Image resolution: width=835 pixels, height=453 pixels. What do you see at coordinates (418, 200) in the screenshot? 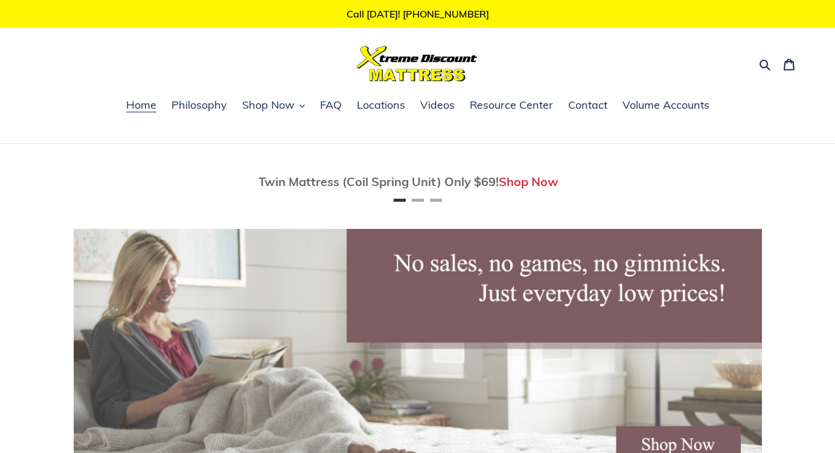
I see `button: Page 2` at bounding box center [418, 200].